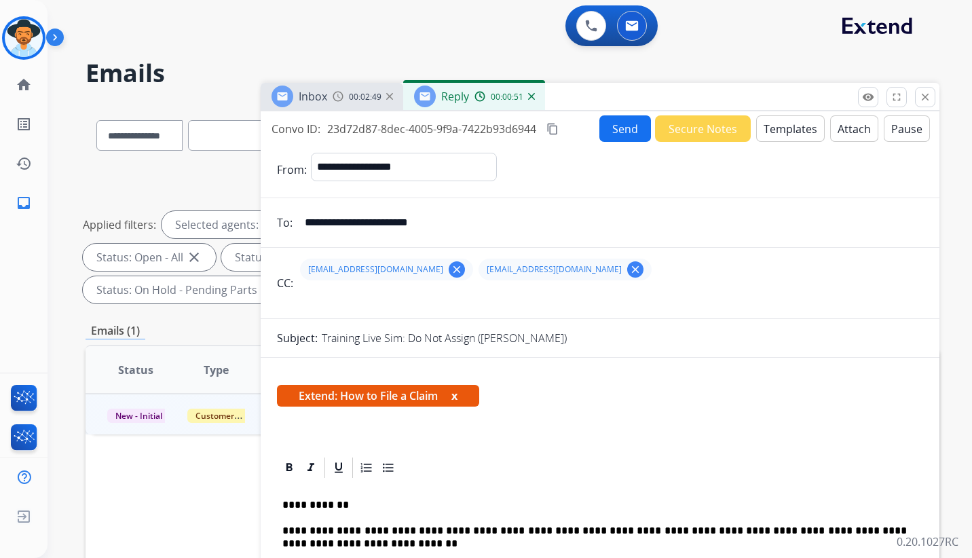  Describe the element at coordinates (388, 467) in the screenshot. I see `div: Bullet List` at that location.